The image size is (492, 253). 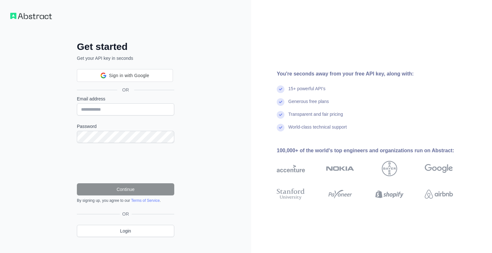 What do you see at coordinates (31, 16) in the screenshot?
I see `img: Workflow` at bounding box center [31, 16].